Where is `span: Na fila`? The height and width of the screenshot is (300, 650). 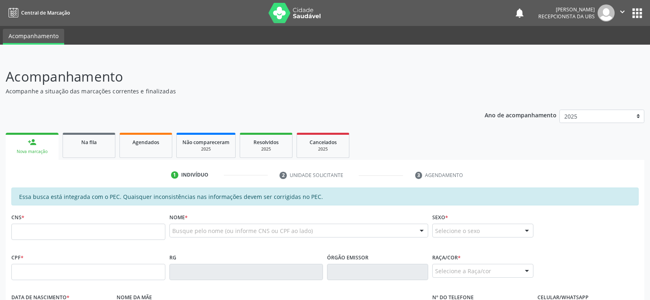
span: Na fila is located at coordinates (89, 142).